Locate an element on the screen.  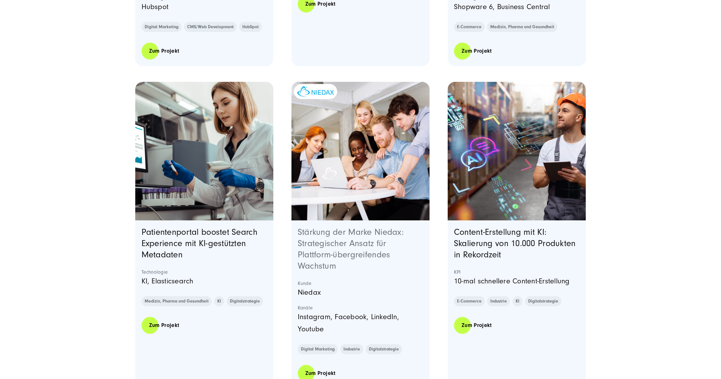
p: Instagram, Facebook, LinkedIn, Youtube is located at coordinates (361, 323).